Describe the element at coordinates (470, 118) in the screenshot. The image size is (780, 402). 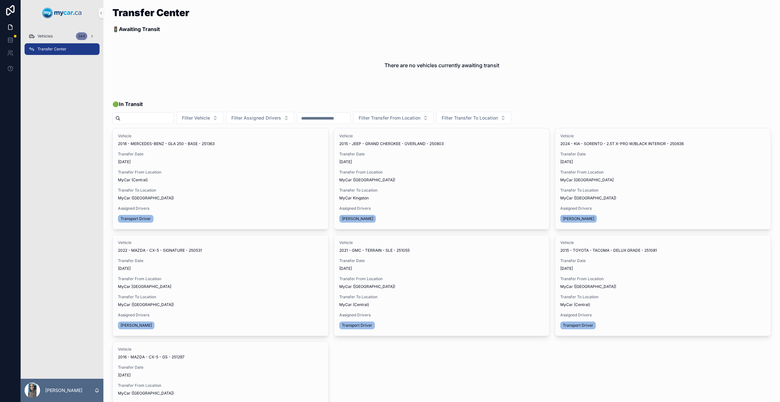
I see `span: Filter Transfer To Location` at that location.